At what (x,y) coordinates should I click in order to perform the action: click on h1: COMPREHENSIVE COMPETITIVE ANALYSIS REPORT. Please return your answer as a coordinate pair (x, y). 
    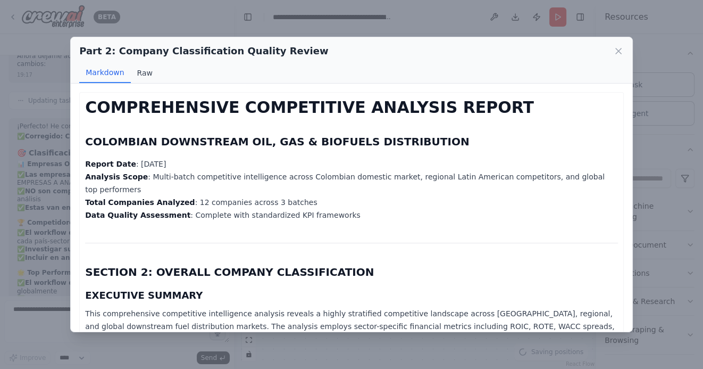
    Looking at the image, I should click on (352, 107).